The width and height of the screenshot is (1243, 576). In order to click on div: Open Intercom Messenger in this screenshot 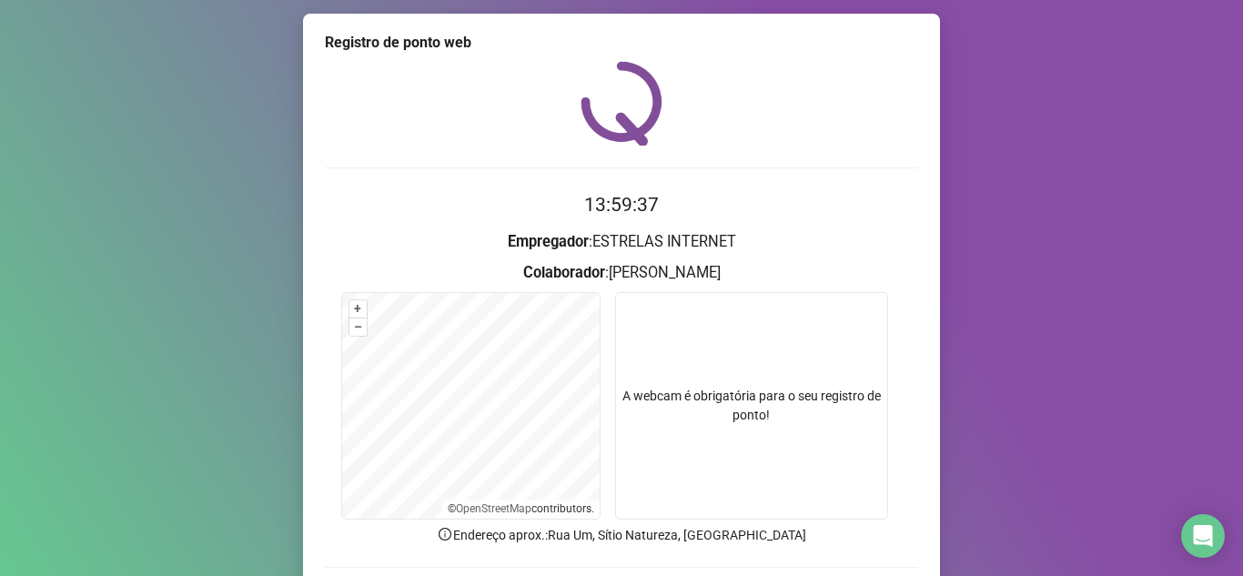, I will do `click(1203, 536)`.